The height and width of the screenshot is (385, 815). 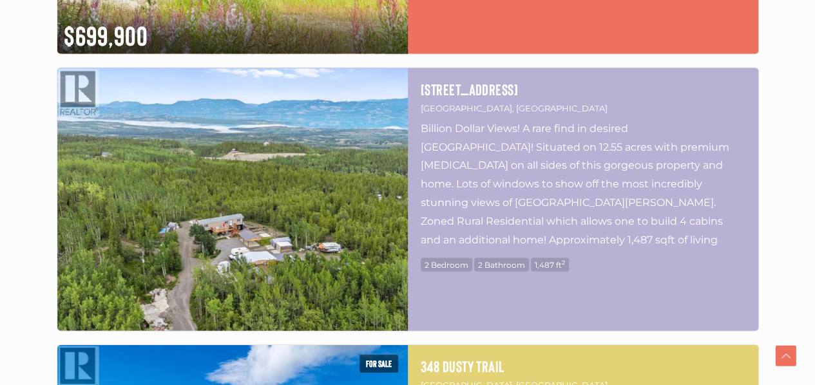 What do you see at coordinates (379, 364) in the screenshot?
I see `span: For sale` at bounding box center [379, 364].